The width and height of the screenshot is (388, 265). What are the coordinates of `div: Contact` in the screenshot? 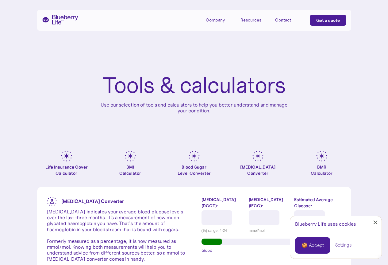 It's located at (283, 20).